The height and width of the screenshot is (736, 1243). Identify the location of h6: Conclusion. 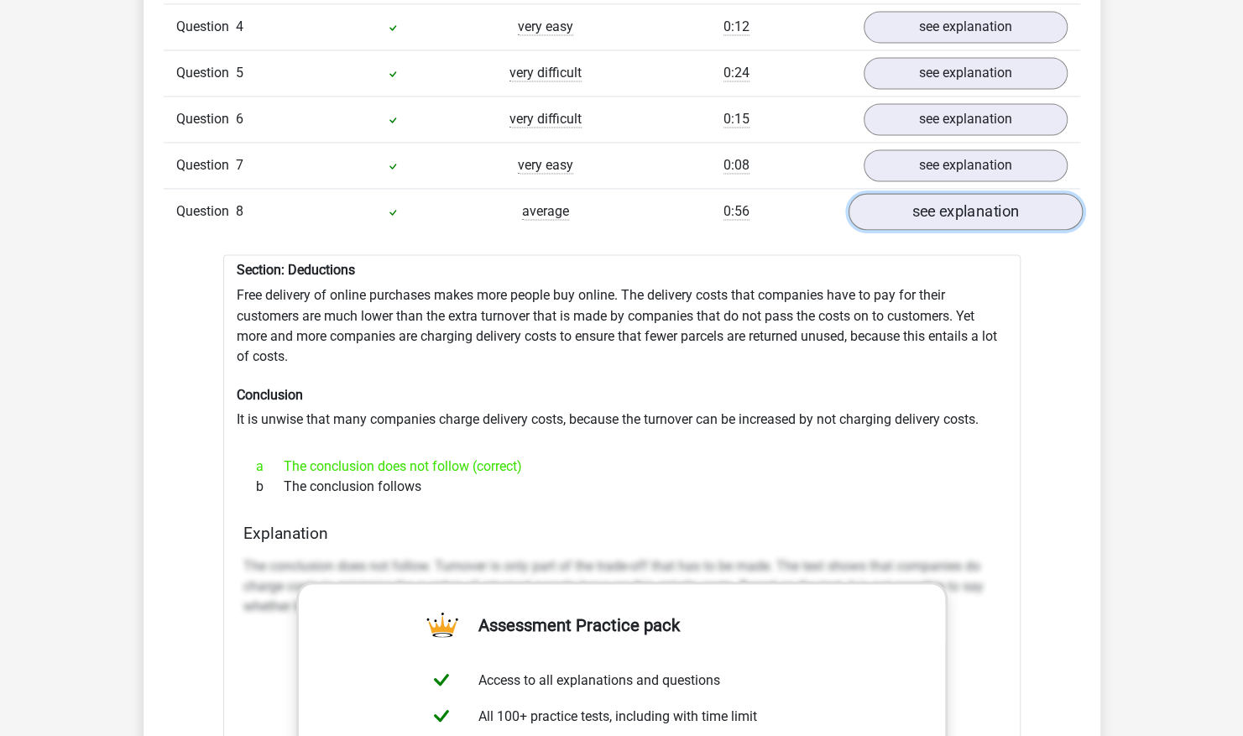
(622, 394).